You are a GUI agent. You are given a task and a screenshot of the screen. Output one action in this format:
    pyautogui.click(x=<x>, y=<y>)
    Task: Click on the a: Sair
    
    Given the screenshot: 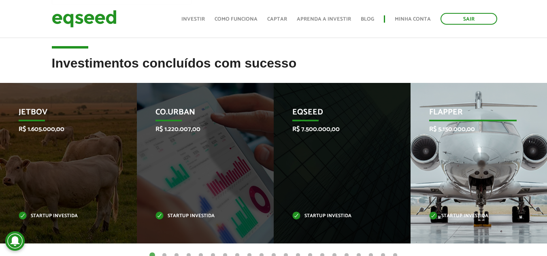 What is the action you would take?
    pyautogui.click(x=469, y=19)
    